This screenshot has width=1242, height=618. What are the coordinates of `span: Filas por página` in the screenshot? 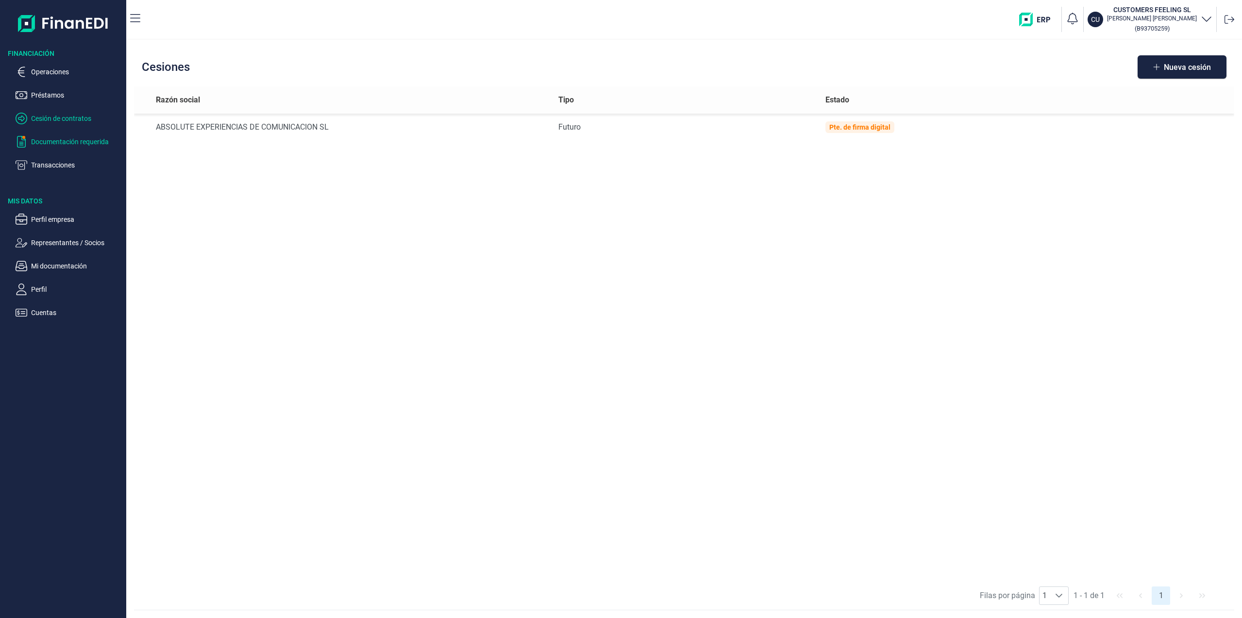 It's located at (1007, 596).